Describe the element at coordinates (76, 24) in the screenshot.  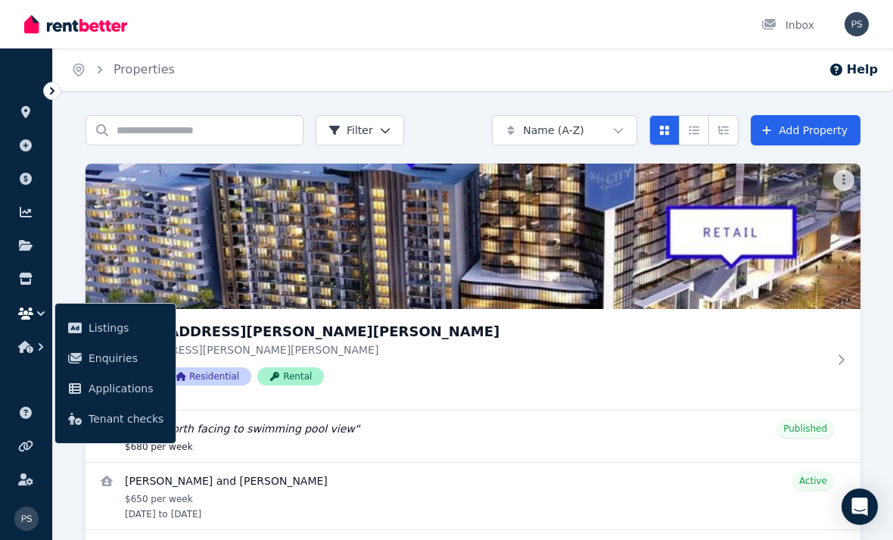
I see `img: RentBetter` at that location.